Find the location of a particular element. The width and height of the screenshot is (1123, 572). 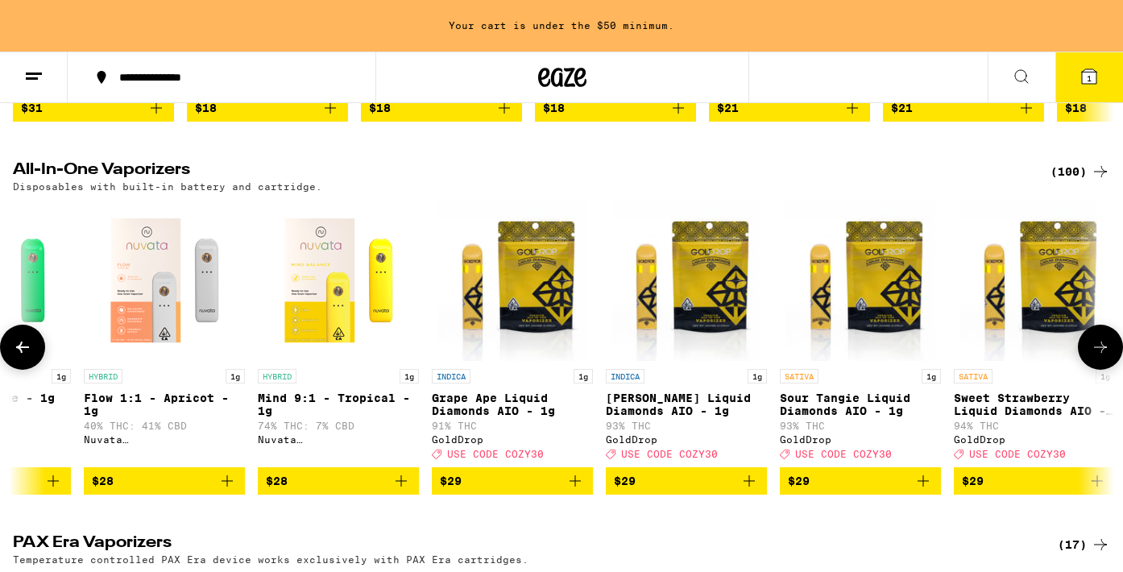

p: Sweet Strawberry Liquid Diamonds AIO - 1g is located at coordinates (1035, 404).